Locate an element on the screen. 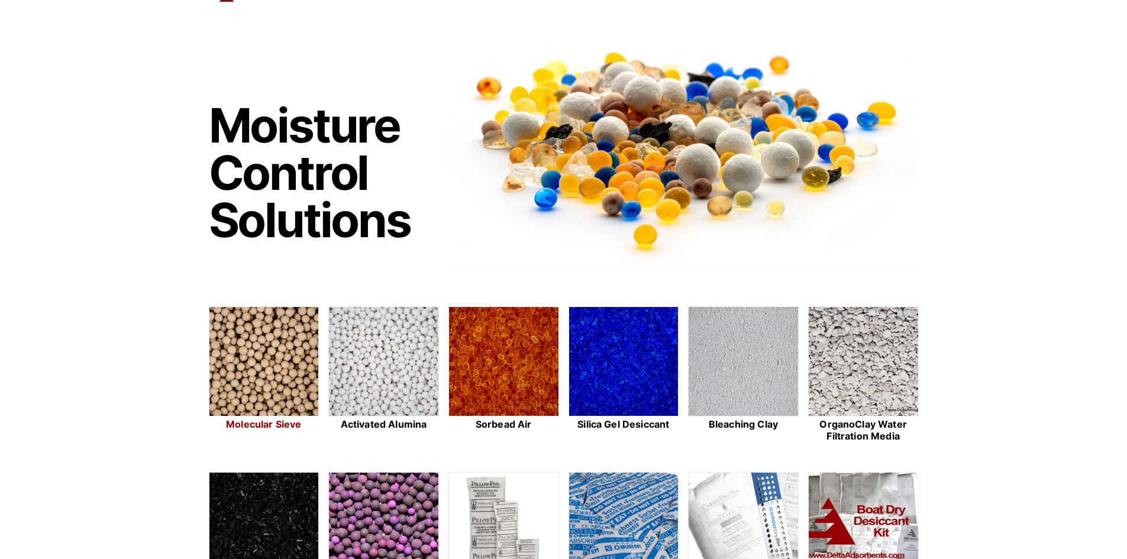 The image size is (1127, 559). img: Image is located at coordinates (683, 149).